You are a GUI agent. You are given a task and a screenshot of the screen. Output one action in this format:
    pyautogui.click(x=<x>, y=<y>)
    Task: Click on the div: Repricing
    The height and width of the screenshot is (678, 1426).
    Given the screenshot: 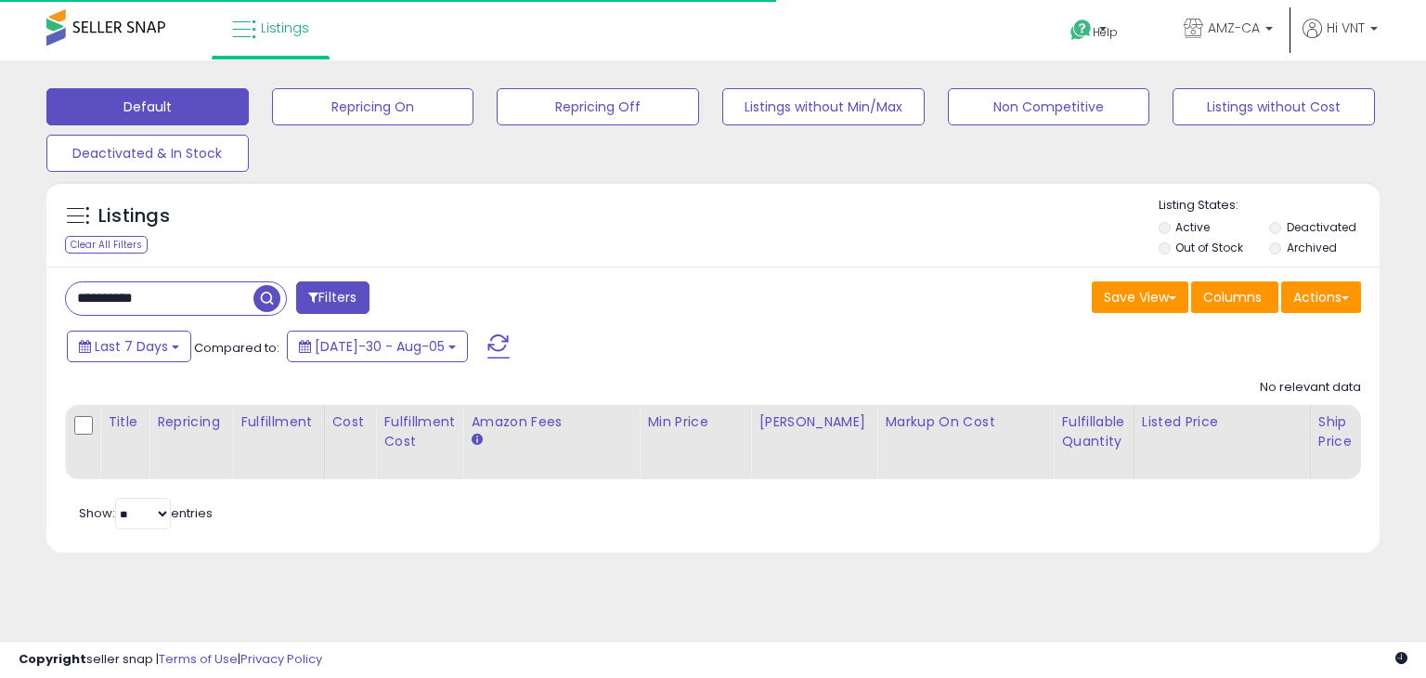 What is the action you would take?
    pyautogui.click(x=190, y=421)
    